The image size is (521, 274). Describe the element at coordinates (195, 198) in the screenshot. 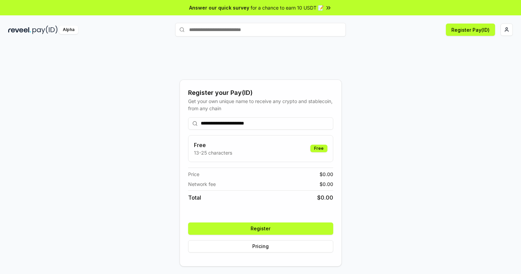

I see `span: Total` at that location.